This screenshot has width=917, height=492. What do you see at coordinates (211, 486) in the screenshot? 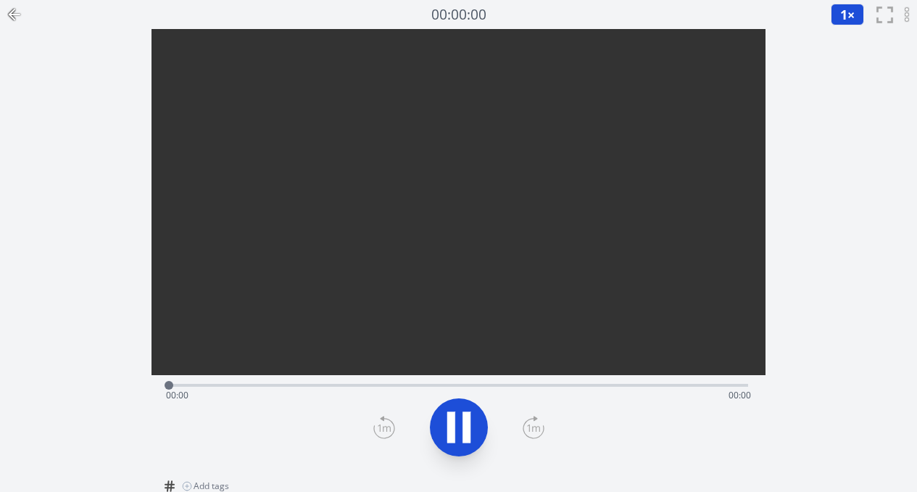
I see `span: Add tags` at bounding box center [211, 486].